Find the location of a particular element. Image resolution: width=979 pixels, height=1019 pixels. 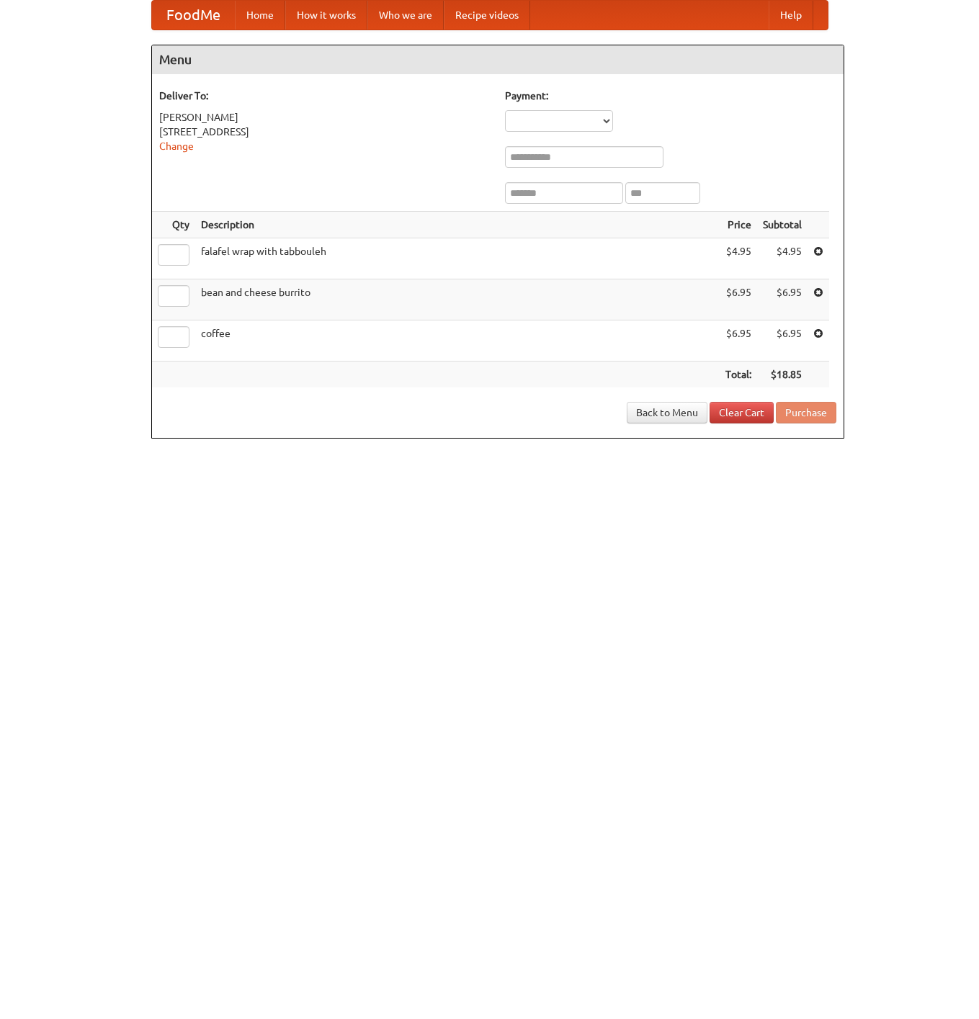

a: Recipe videos is located at coordinates (487, 15).